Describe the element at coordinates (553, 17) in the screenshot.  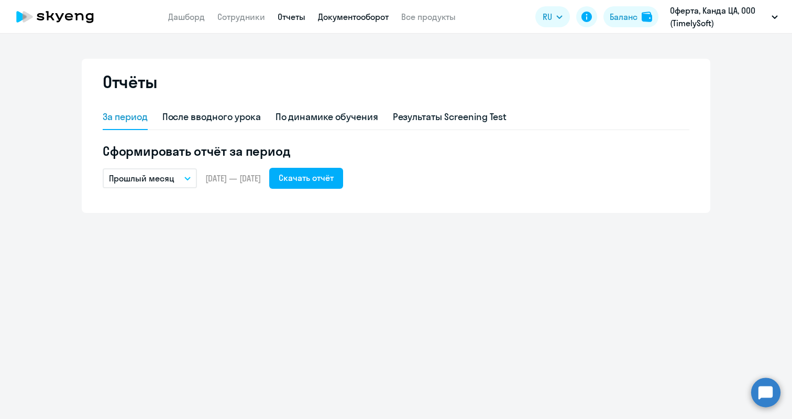
I see `button: RU` at that location.